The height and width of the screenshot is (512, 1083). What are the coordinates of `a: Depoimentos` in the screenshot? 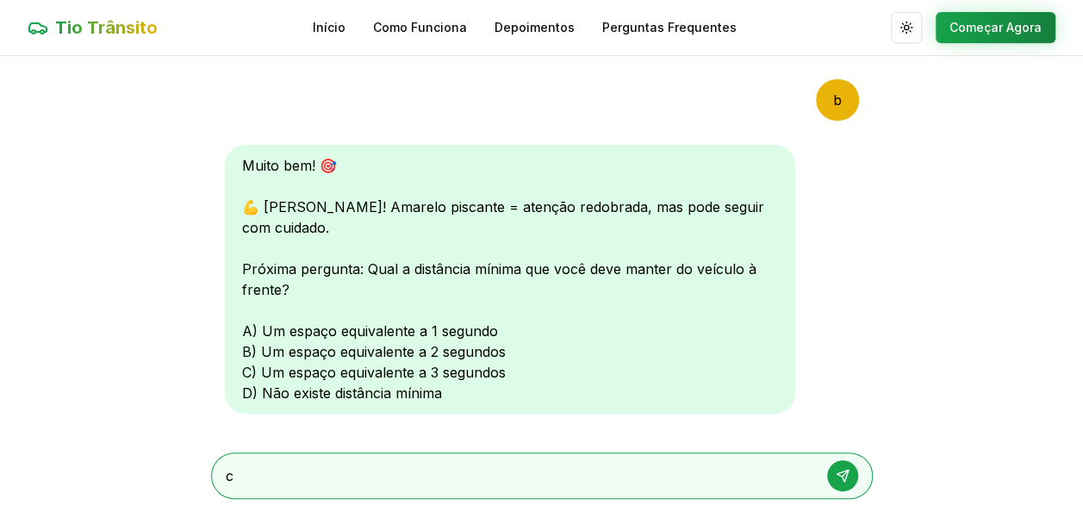 It's located at (534, 28).